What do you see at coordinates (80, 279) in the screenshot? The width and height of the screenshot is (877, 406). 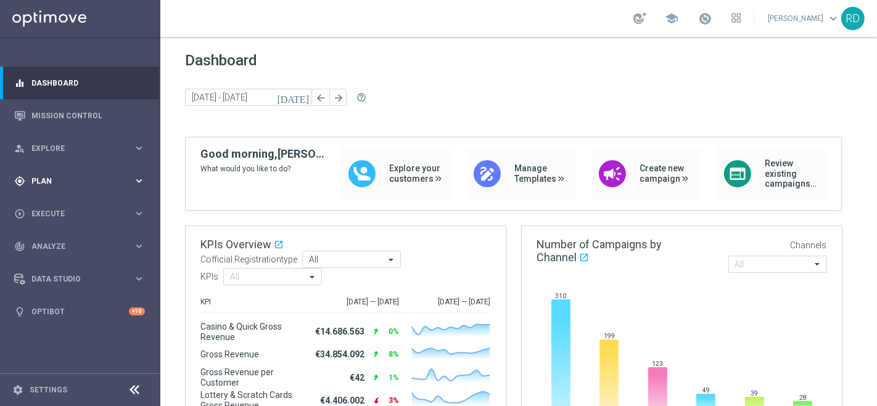 I see `div: Data Studio keyboard_arrow_right` at bounding box center [80, 279].